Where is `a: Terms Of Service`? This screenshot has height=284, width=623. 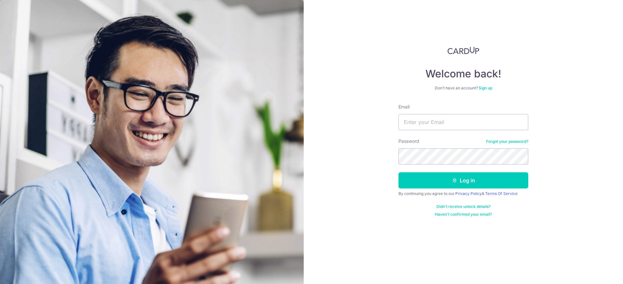
a: Terms Of Service is located at coordinates (501, 194).